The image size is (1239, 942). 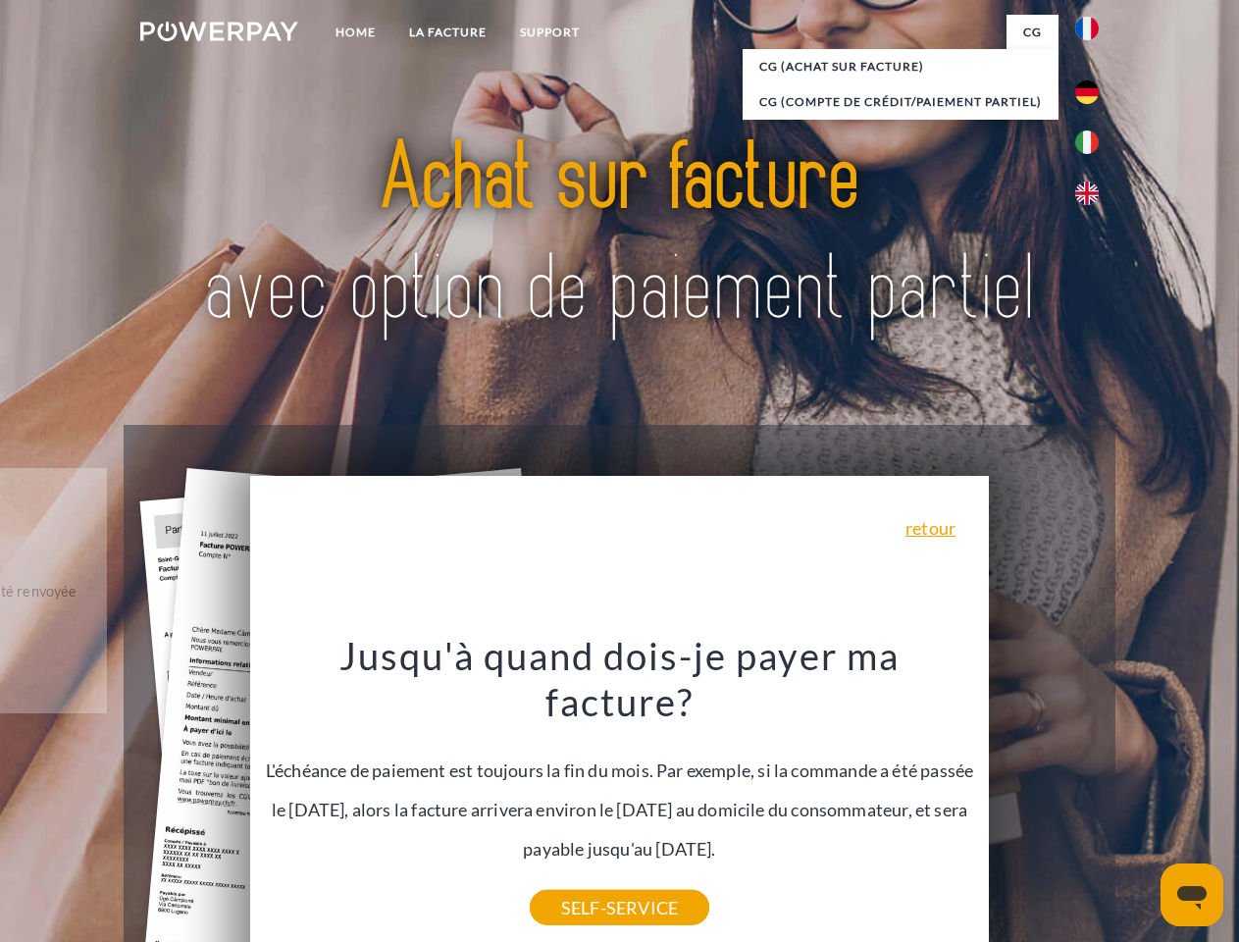 What do you see at coordinates (619, 907) in the screenshot?
I see `a: SELF-SERVICE` at bounding box center [619, 907].